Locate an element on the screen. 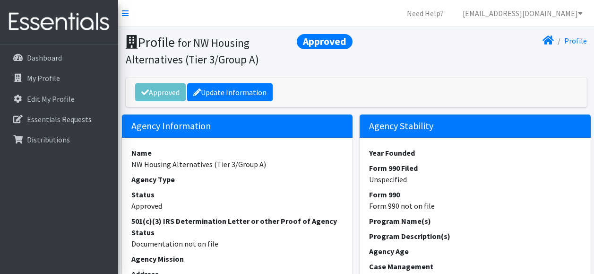  dt: Program Name(s) is located at coordinates (475, 221).